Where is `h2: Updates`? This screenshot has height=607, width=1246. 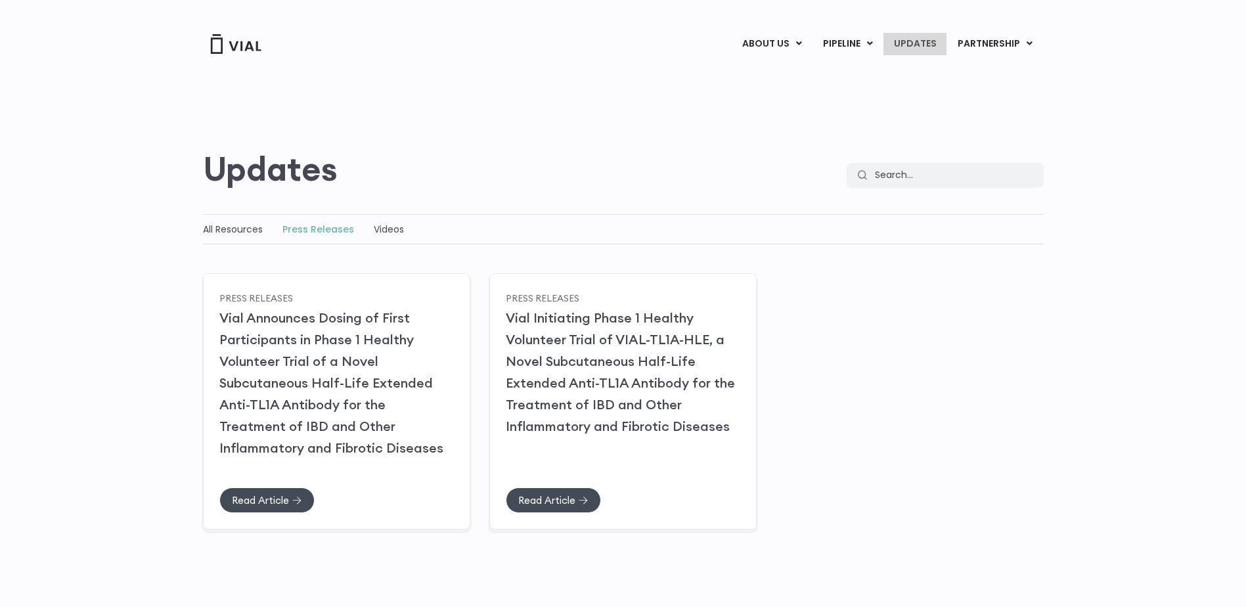
h2: Updates is located at coordinates (270, 169).